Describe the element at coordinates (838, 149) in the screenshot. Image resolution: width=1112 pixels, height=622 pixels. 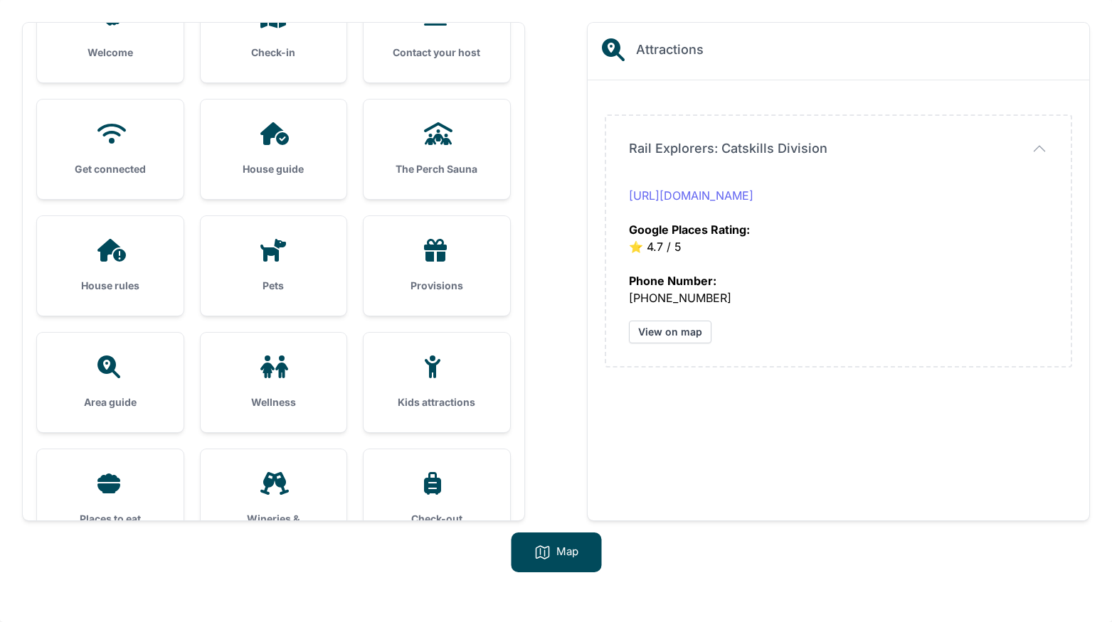
I see `button: Rail Explorers: Catskills Division` at that location.